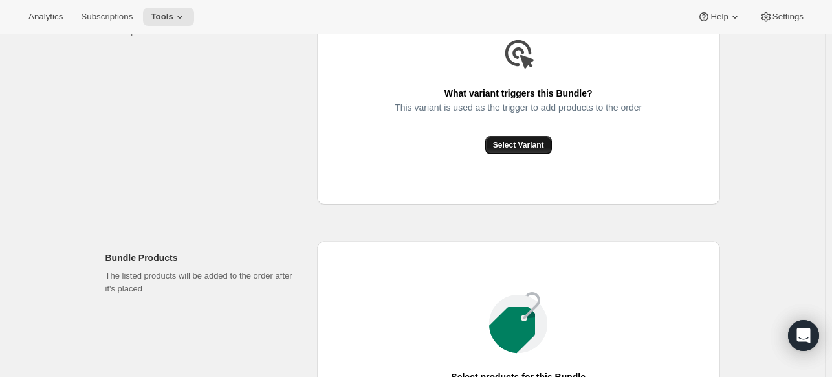 This screenshot has width=832, height=377. Describe the element at coordinates (518, 145) in the screenshot. I see `button: Select Variant` at that location.